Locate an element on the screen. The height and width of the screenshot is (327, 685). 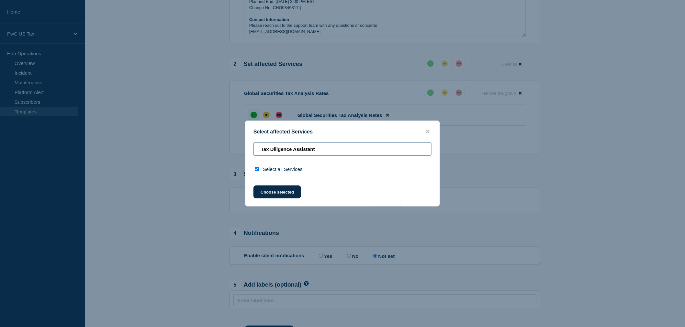
input: select all checkbox is located at coordinates (257, 169).